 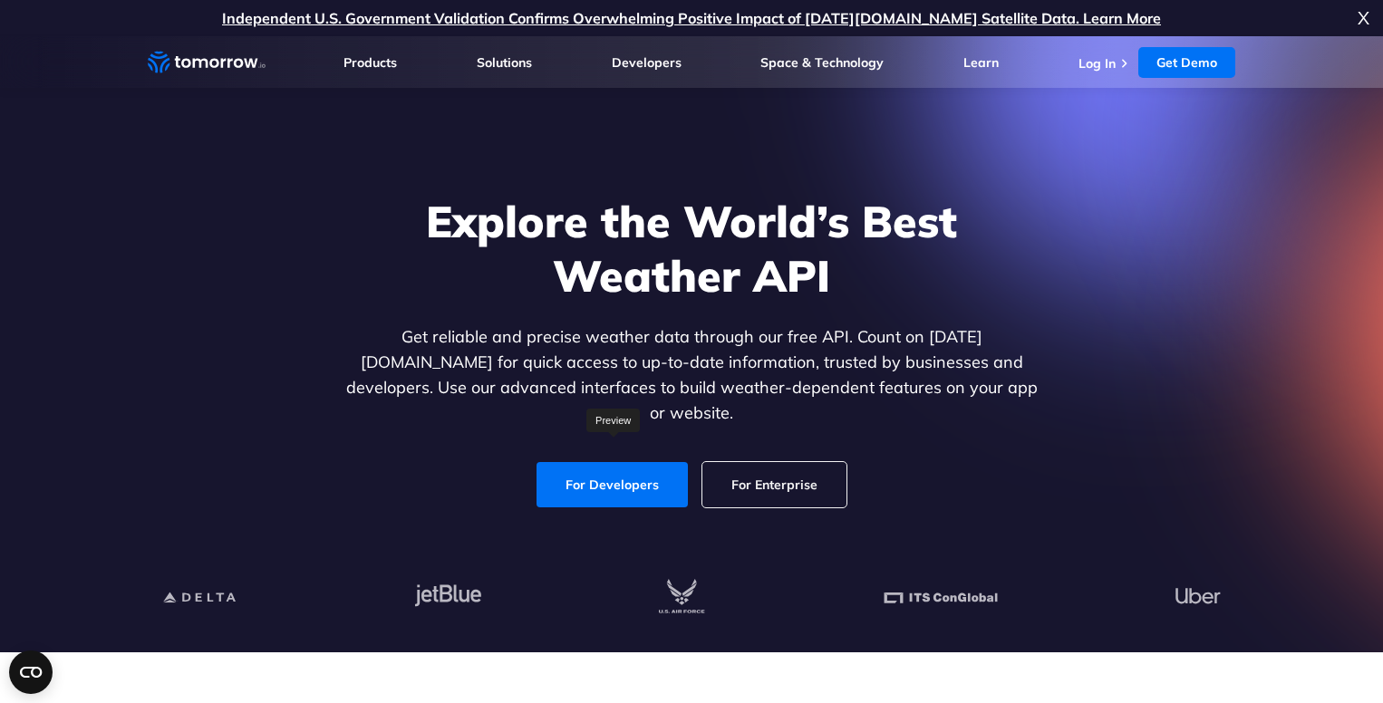 What do you see at coordinates (1097, 63) in the screenshot?
I see `a: Log In` at bounding box center [1097, 63].